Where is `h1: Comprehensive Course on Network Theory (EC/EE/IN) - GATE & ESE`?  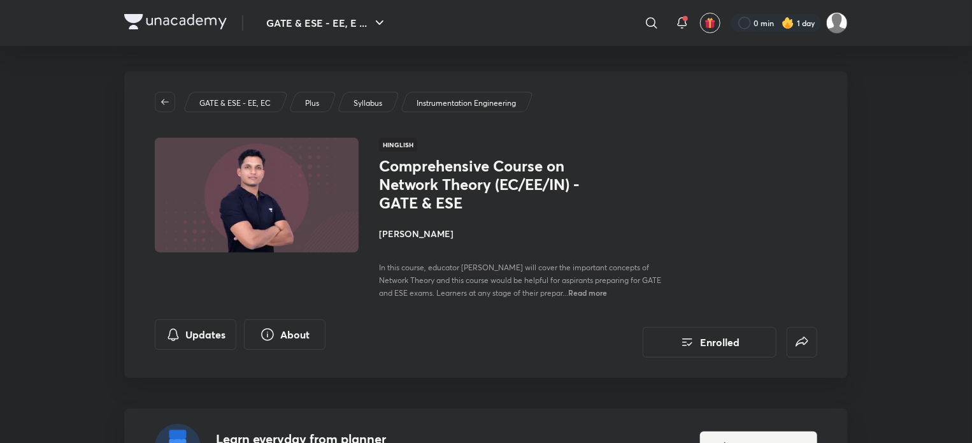
h1: Comprehensive Course on Network Theory (EC/EE/IN) - GATE & ESE is located at coordinates (483, 184).